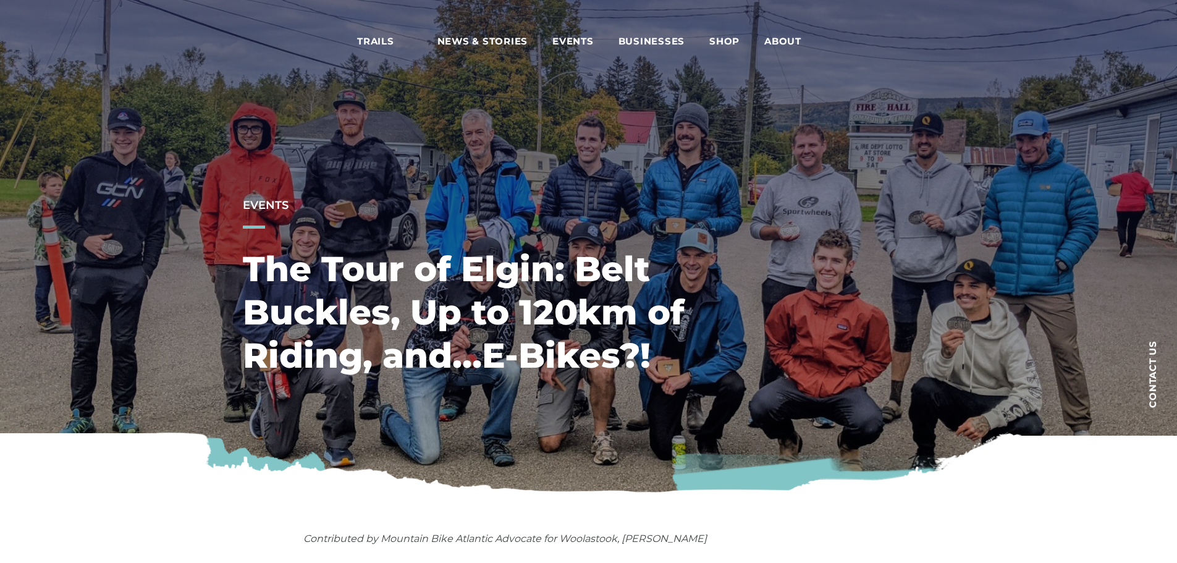  What do you see at coordinates (792, 41) in the screenshot?
I see `span: About` at bounding box center [792, 41].